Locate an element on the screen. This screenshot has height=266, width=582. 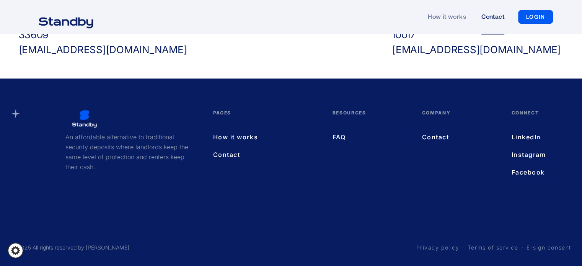
a: Facebook is located at coordinates (534, 172).